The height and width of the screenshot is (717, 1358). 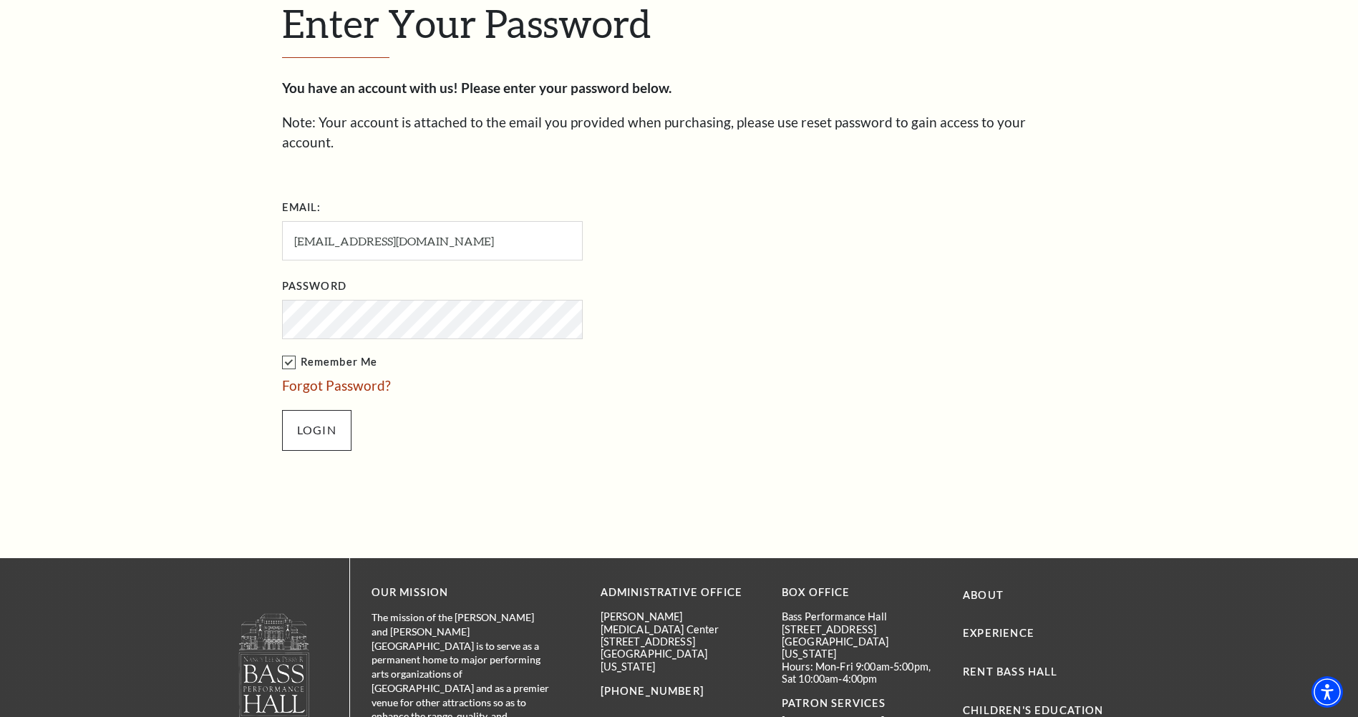 I want to click on p: OUR MISSION, so click(x=461, y=593).